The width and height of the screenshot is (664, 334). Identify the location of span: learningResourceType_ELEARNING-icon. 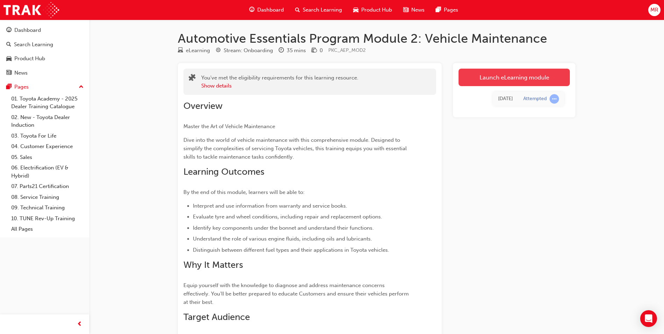
(180, 51).